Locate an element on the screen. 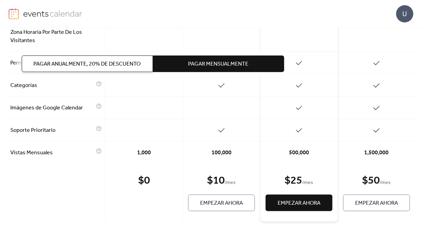  span: 1,500,000 is located at coordinates (377, 153).